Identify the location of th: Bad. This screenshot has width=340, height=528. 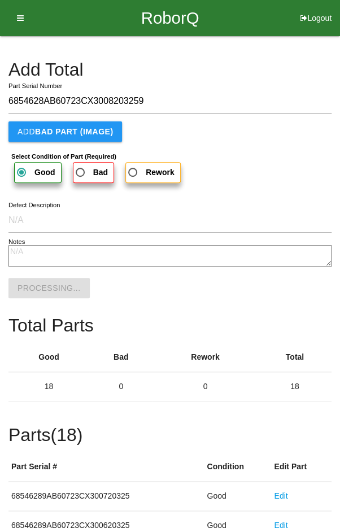
(121, 358).